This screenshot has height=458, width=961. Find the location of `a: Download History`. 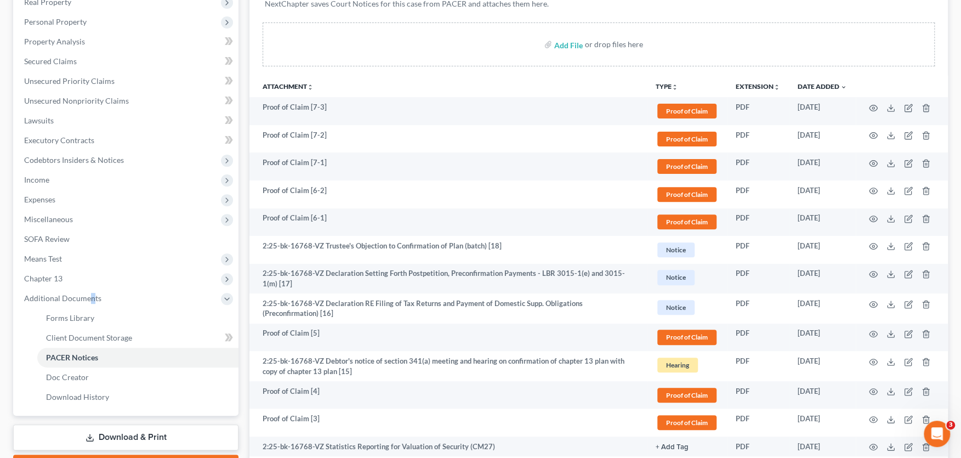

a: Download History is located at coordinates (138, 397).